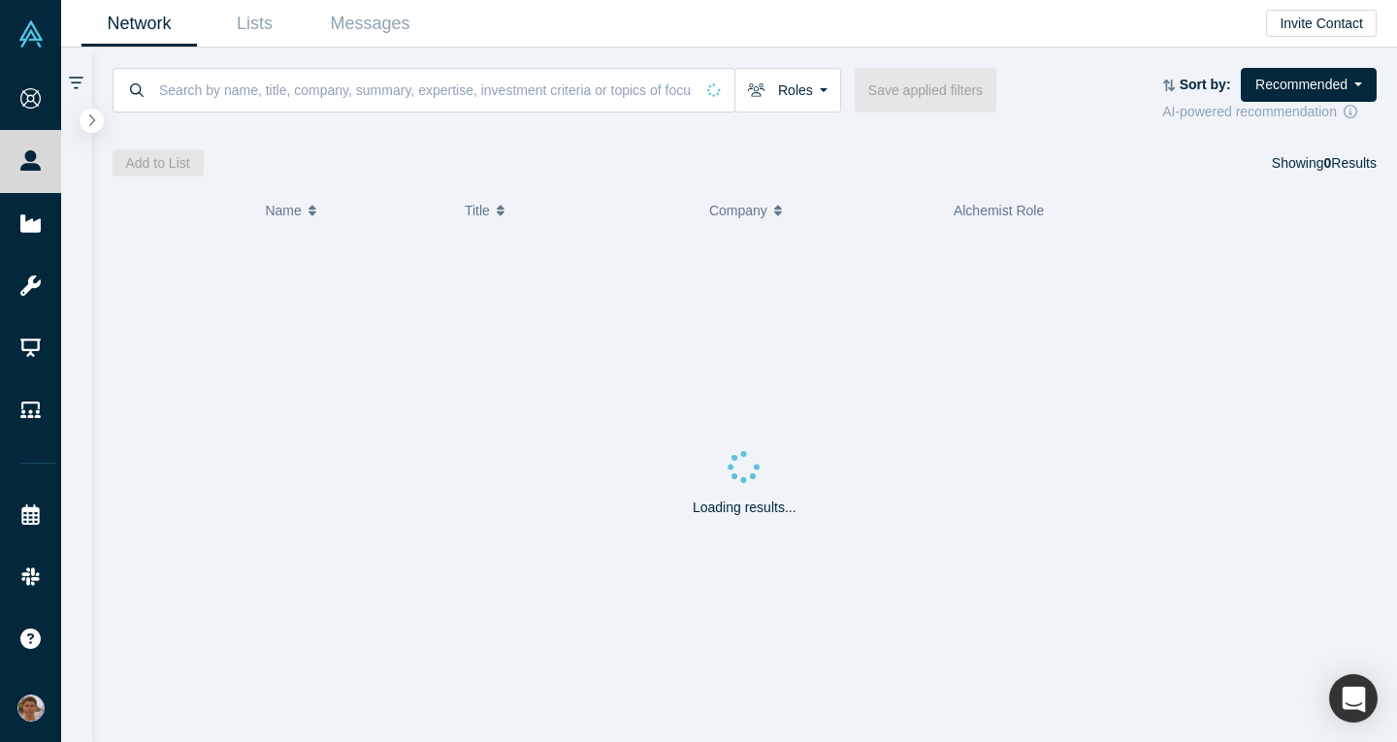  Describe the element at coordinates (31, 708) in the screenshot. I see `img: Mikhail Baklanov's Account` at that location.